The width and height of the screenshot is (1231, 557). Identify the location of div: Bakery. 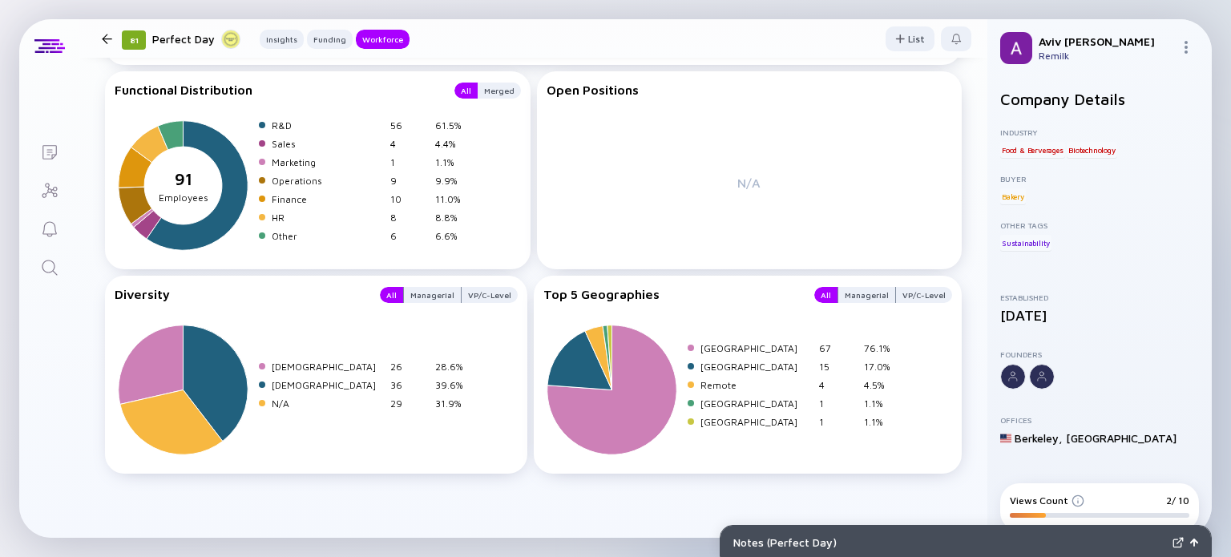
(1013, 196).